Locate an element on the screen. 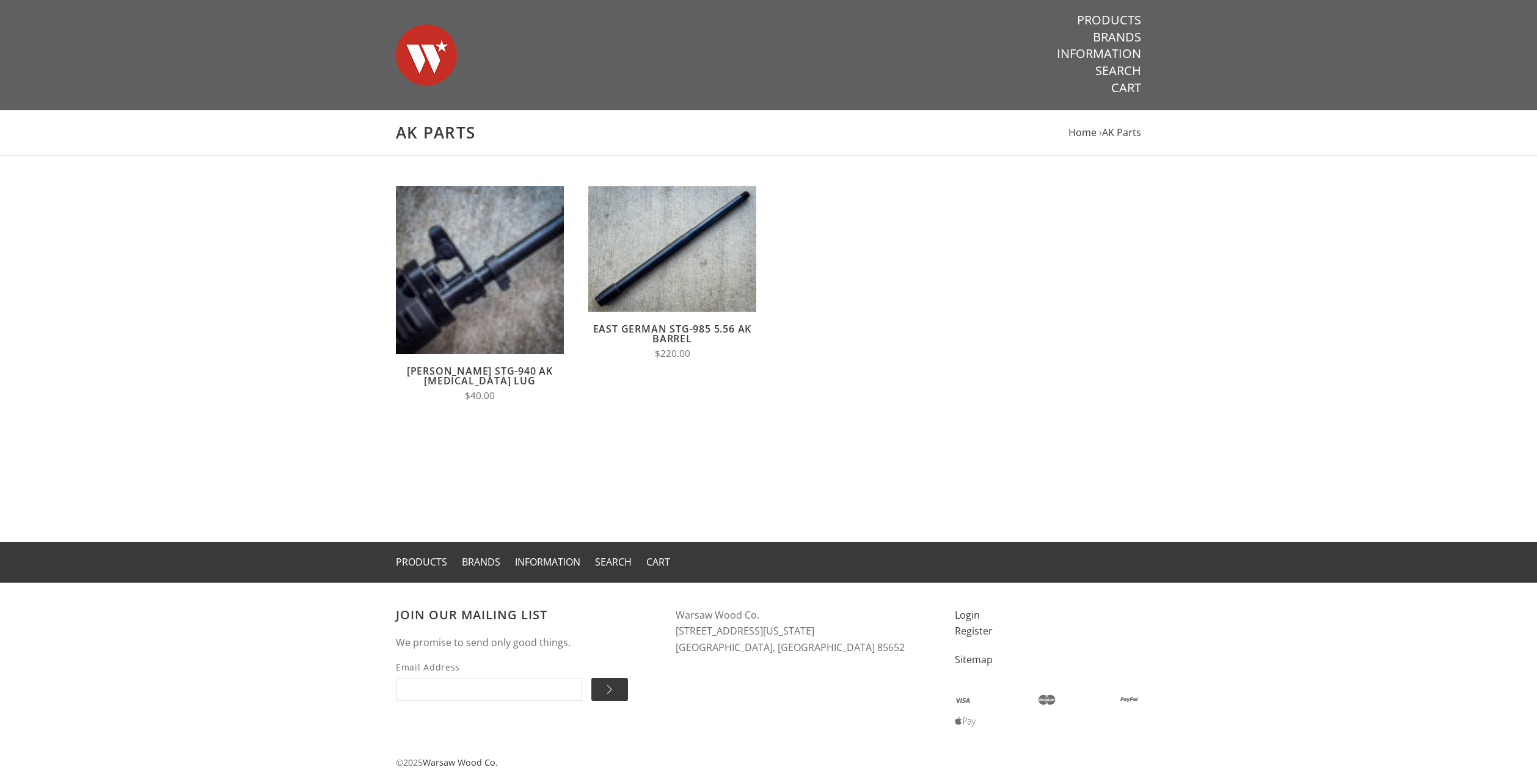  span: Email Address is located at coordinates (489, 667).